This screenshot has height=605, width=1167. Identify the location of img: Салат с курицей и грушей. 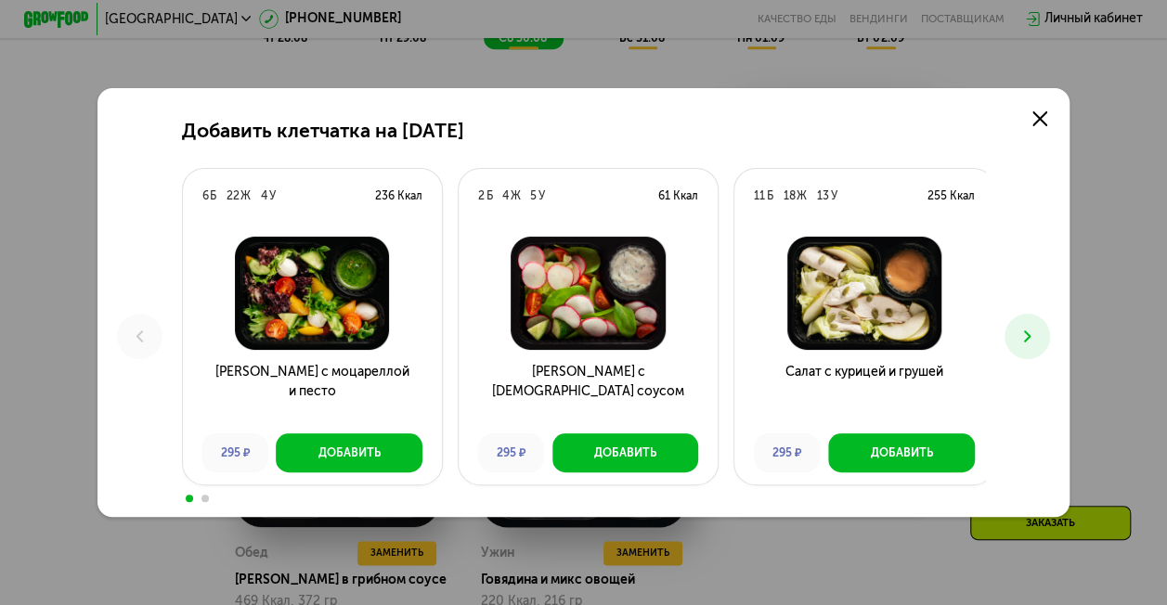
(863, 293).